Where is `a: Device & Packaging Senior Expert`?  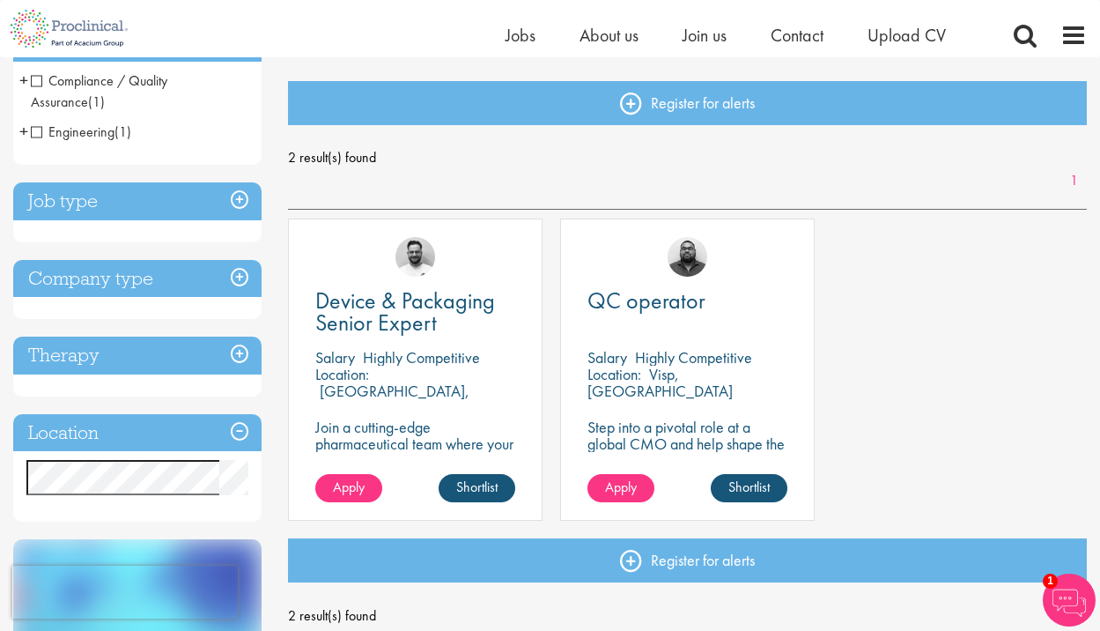 a: Device & Packaging Senior Expert is located at coordinates (415, 312).